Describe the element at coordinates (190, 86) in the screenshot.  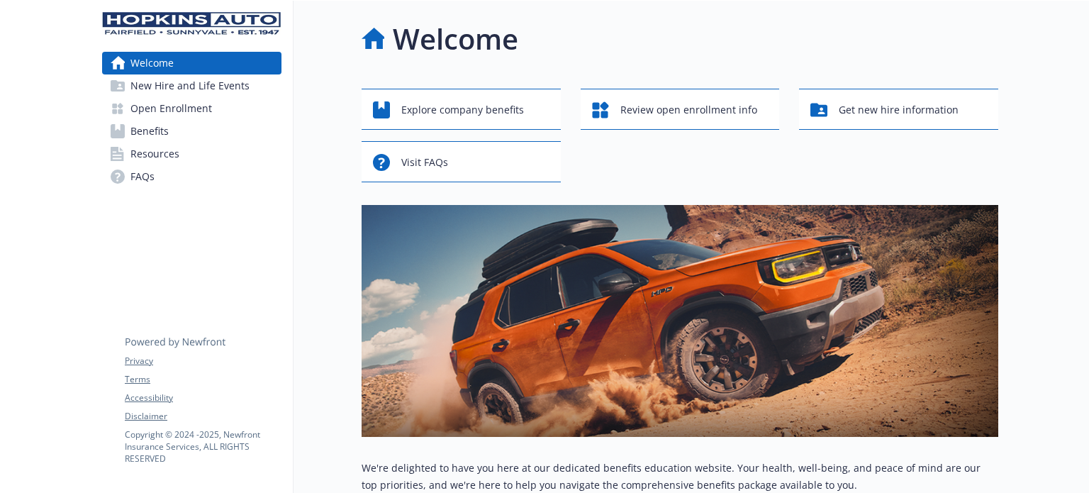
I see `span: New Hire and Life Events` at that location.